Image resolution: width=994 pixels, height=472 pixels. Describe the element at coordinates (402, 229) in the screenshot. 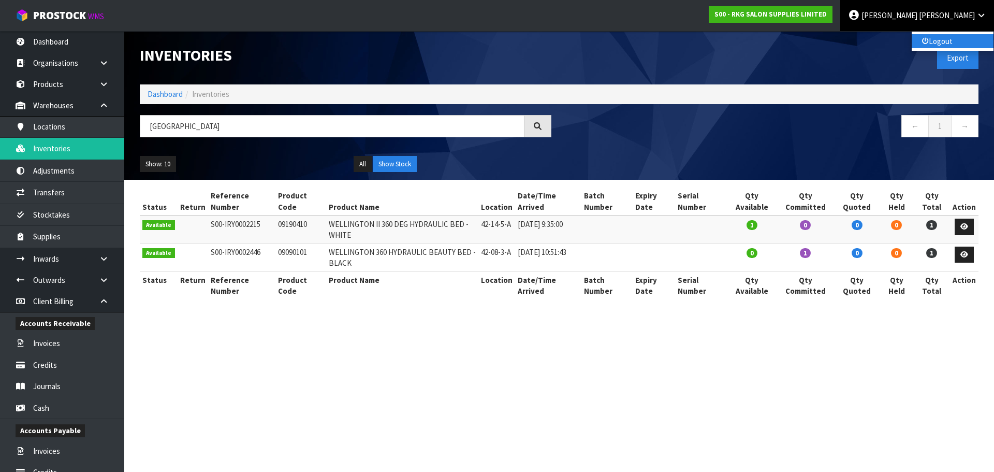

I see `td: WELLINGTON II 360 DEG HYDRAULIC BED - WHITE` at that location.